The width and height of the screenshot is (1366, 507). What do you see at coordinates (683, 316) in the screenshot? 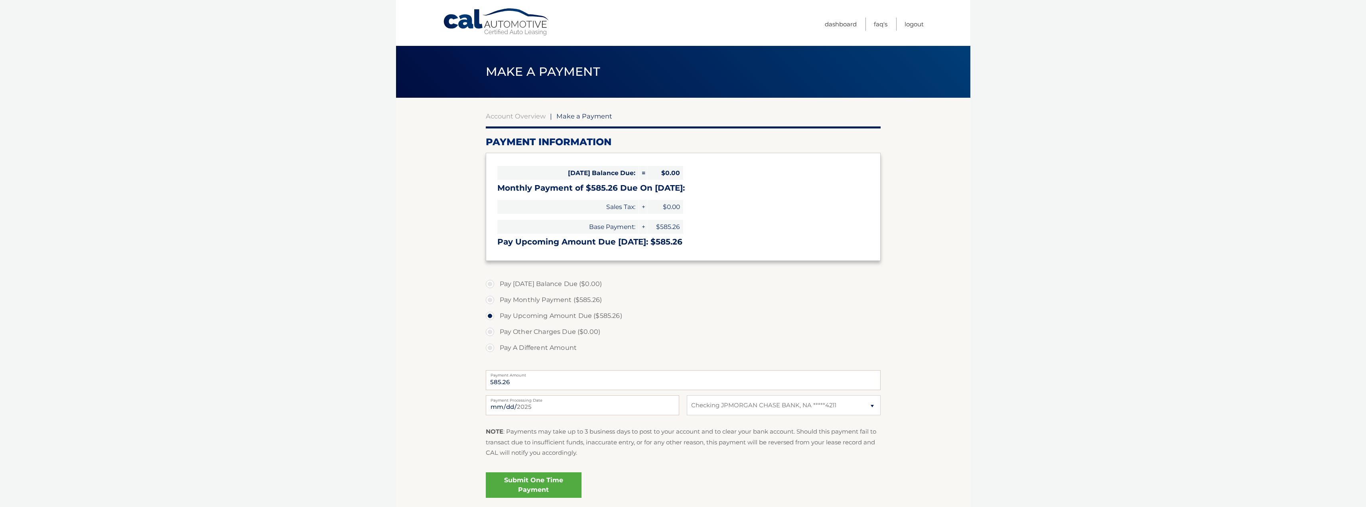
I see `label: Pay Upcoming Amount Due ($585.26)` at bounding box center [683, 316].